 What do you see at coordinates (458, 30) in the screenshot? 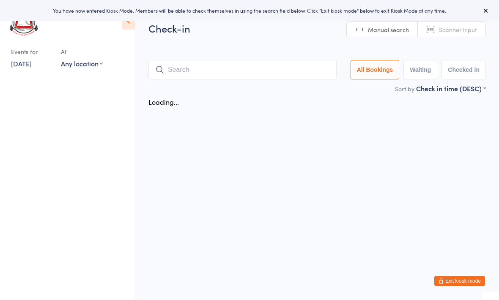
I see `span: Scanner input` at bounding box center [458, 30].